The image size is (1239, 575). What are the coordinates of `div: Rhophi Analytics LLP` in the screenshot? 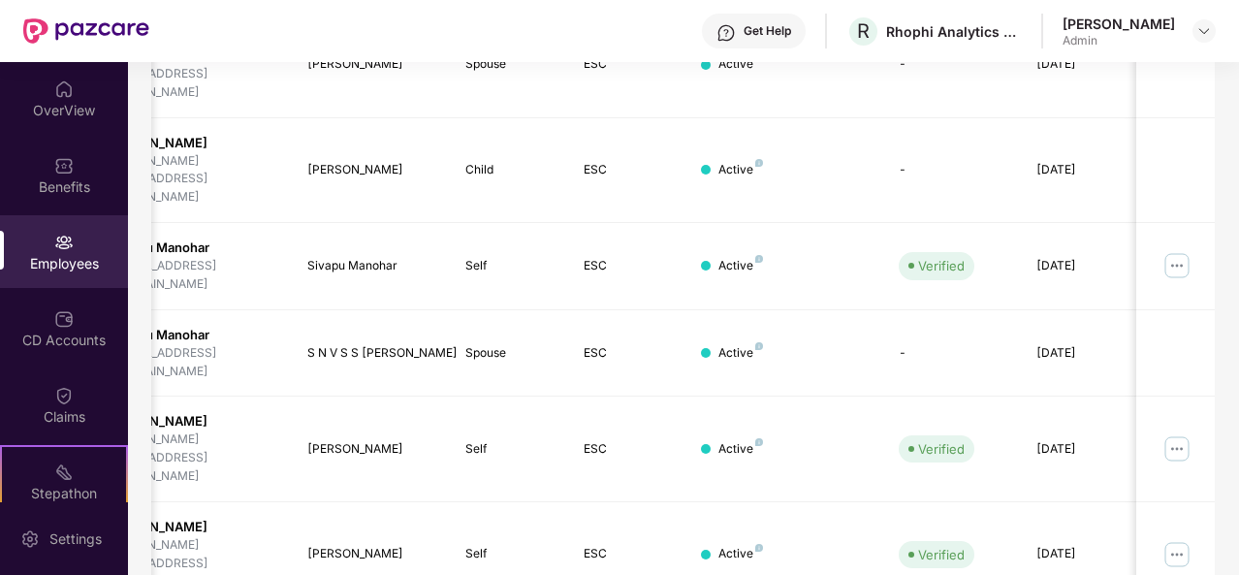 It's located at (954, 31).